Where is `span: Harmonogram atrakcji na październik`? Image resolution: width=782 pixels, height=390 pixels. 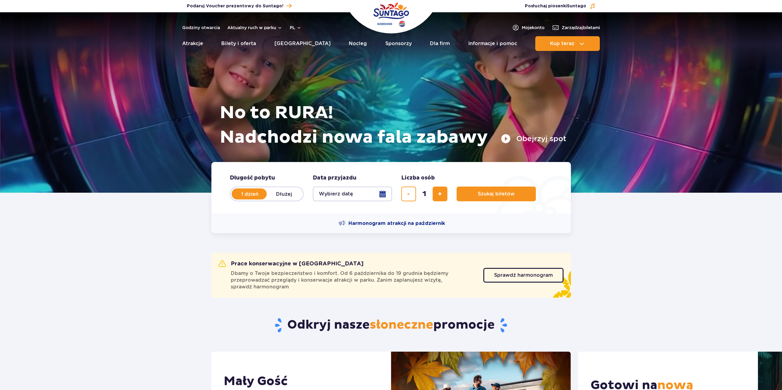 span: Harmonogram atrakcji na październik is located at coordinates (396, 224).